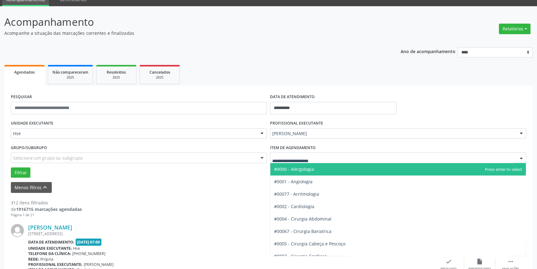  I want to click on i: keyboard_arrow_up, so click(45, 187).